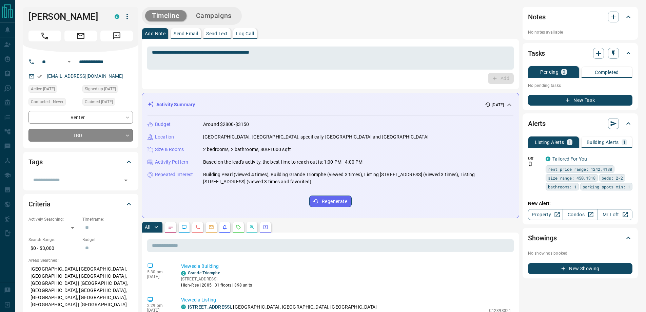  What do you see at coordinates (581, 53) in the screenshot?
I see `div: Tasks` at bounding box center [581, 53].